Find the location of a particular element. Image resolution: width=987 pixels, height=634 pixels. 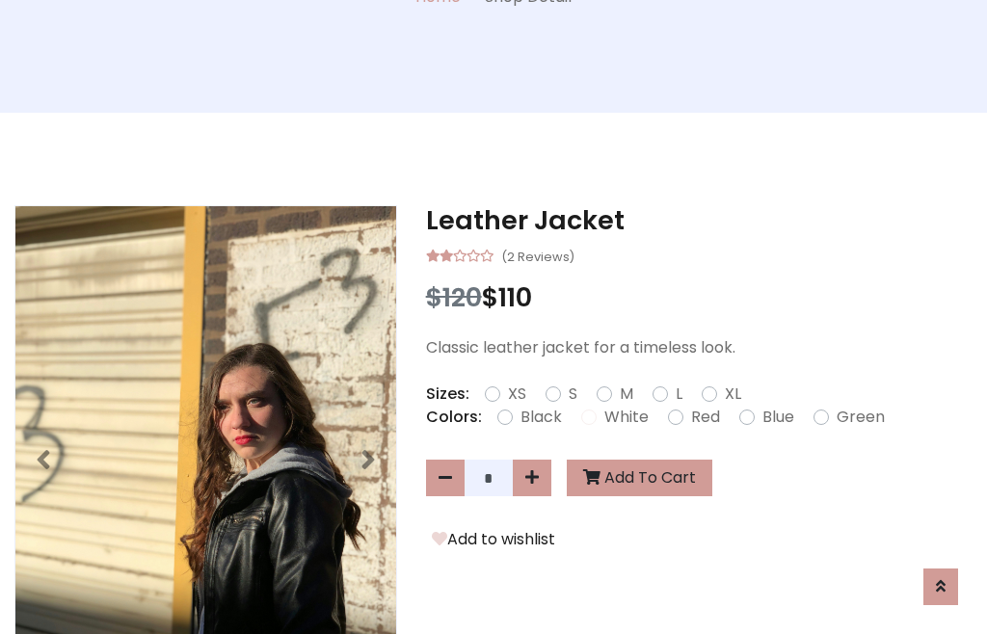

p: Colors: is located at coordinates (454, 417).